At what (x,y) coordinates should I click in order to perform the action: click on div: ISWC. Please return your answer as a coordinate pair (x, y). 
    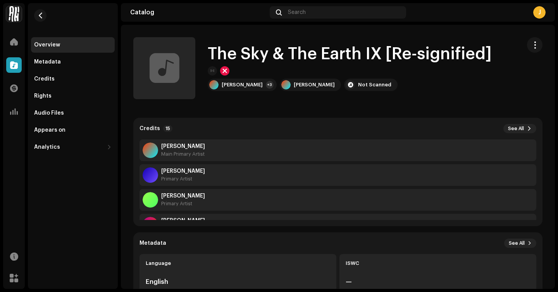
    Looking at the image, I should click on (438, 263).